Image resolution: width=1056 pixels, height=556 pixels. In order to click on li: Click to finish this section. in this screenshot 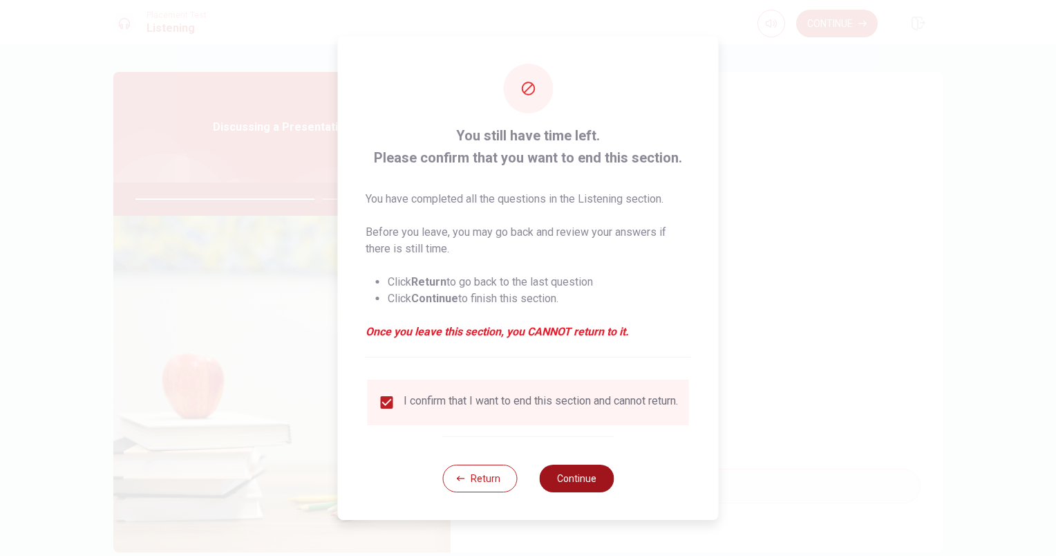, I will do `click(539, 299)`.